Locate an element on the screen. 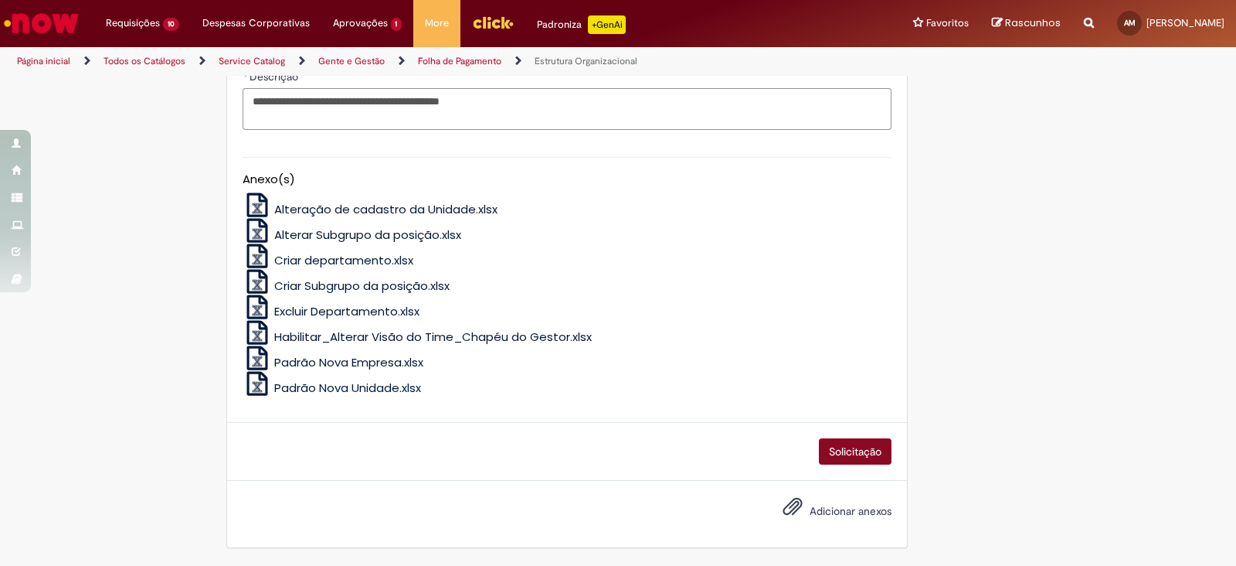 The image size is (1236, 566). span: 1 is located at coordinates (396, 24).